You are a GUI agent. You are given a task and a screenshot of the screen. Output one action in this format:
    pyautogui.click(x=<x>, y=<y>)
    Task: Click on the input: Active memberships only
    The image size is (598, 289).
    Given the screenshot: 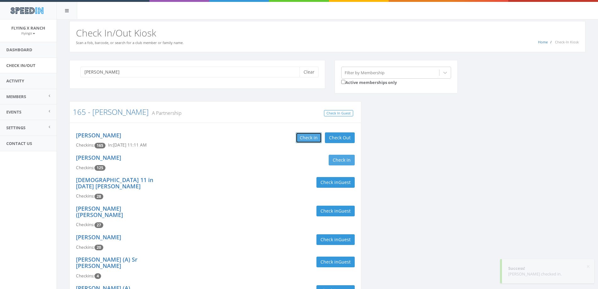 What is the action you would take?
    pyautogui.click(x=343, y=82)
    